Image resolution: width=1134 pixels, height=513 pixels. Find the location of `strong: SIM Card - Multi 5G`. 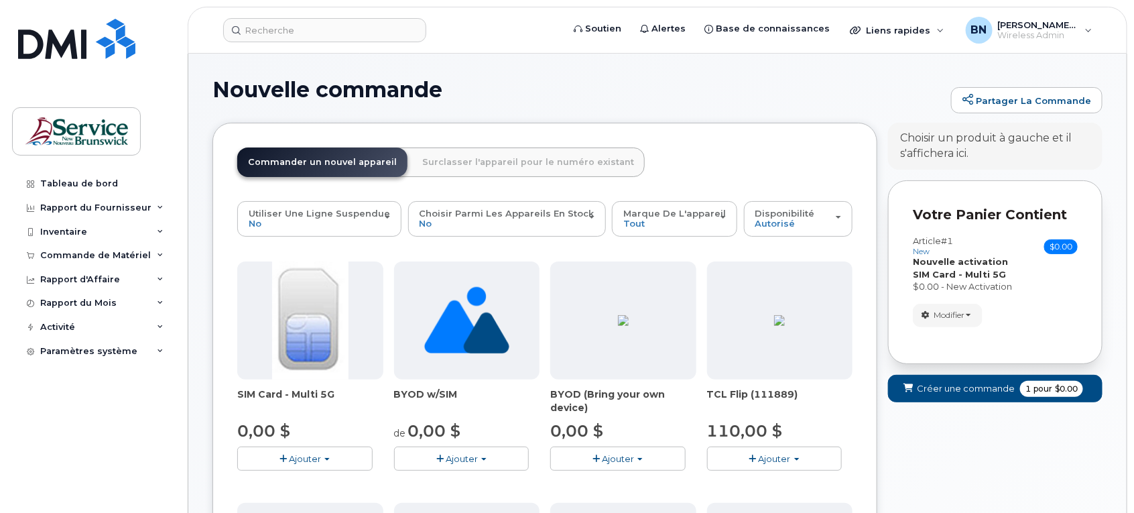

strong: SIM Card - Multi 5G is located at coordinates (959, 274).